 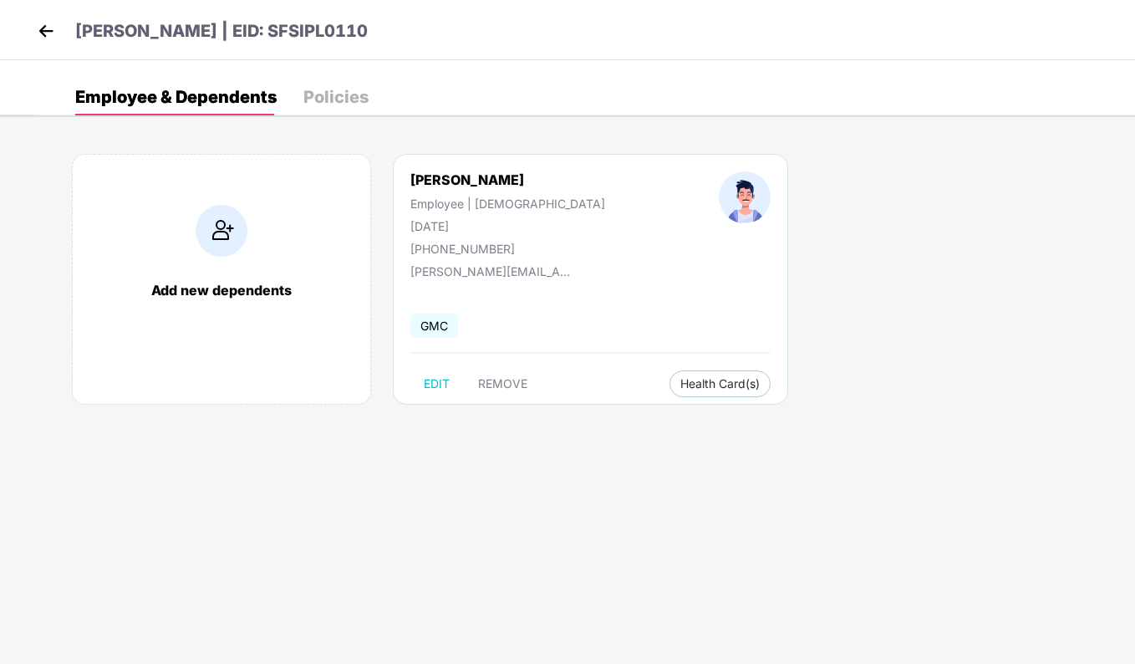 What do you see at coordinates (745, 197) in the screenshot?
I see `img: profileImage` at bounding box center [745, 197].